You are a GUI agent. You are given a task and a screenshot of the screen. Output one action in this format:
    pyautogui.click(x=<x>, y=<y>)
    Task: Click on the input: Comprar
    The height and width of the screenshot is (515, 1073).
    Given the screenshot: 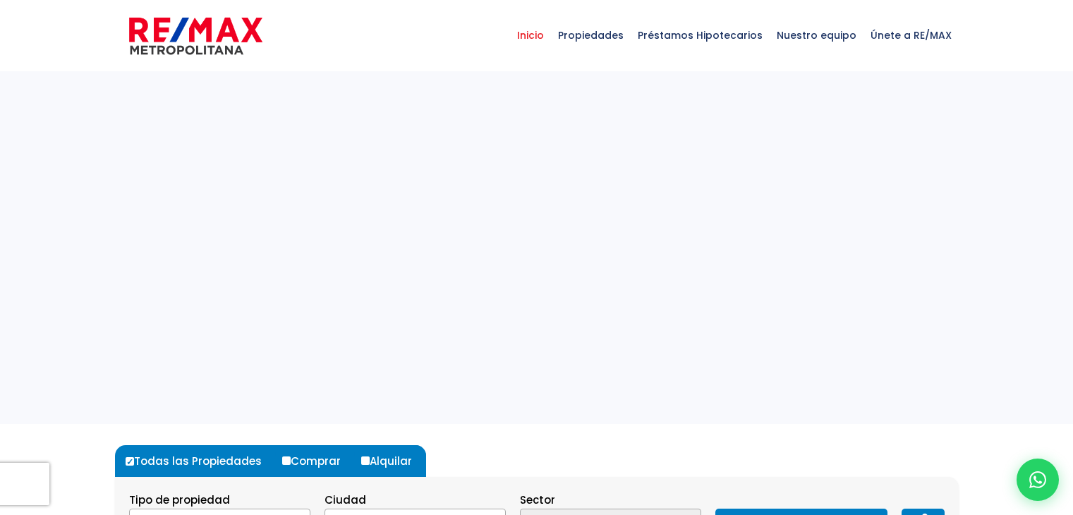 What is the action you would take?
    pyautogui.click(x=286, y=461)
    